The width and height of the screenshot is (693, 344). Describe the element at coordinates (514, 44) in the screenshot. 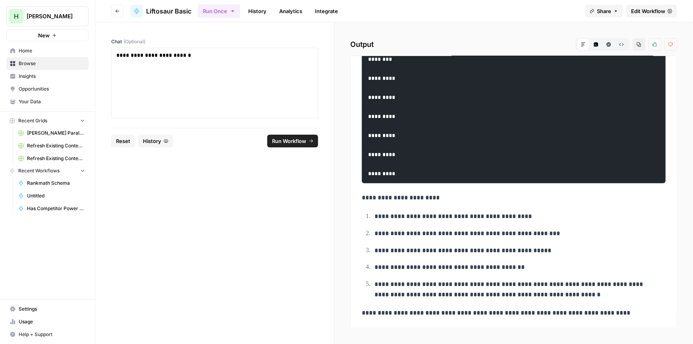

I see `h2: Output` at that location.